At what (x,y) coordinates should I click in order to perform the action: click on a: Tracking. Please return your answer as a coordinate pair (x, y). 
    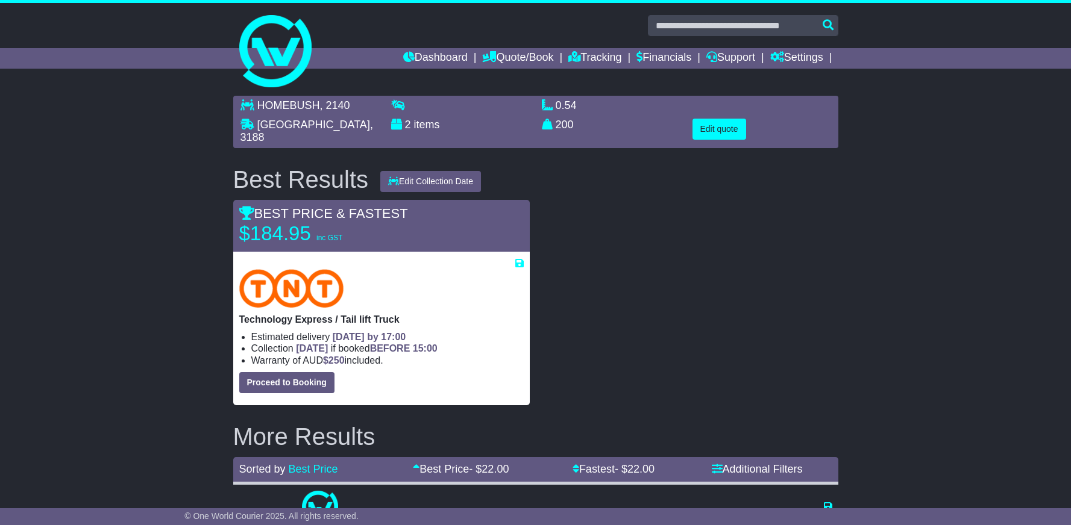
    Looking at the image, I should click on (595, 58).